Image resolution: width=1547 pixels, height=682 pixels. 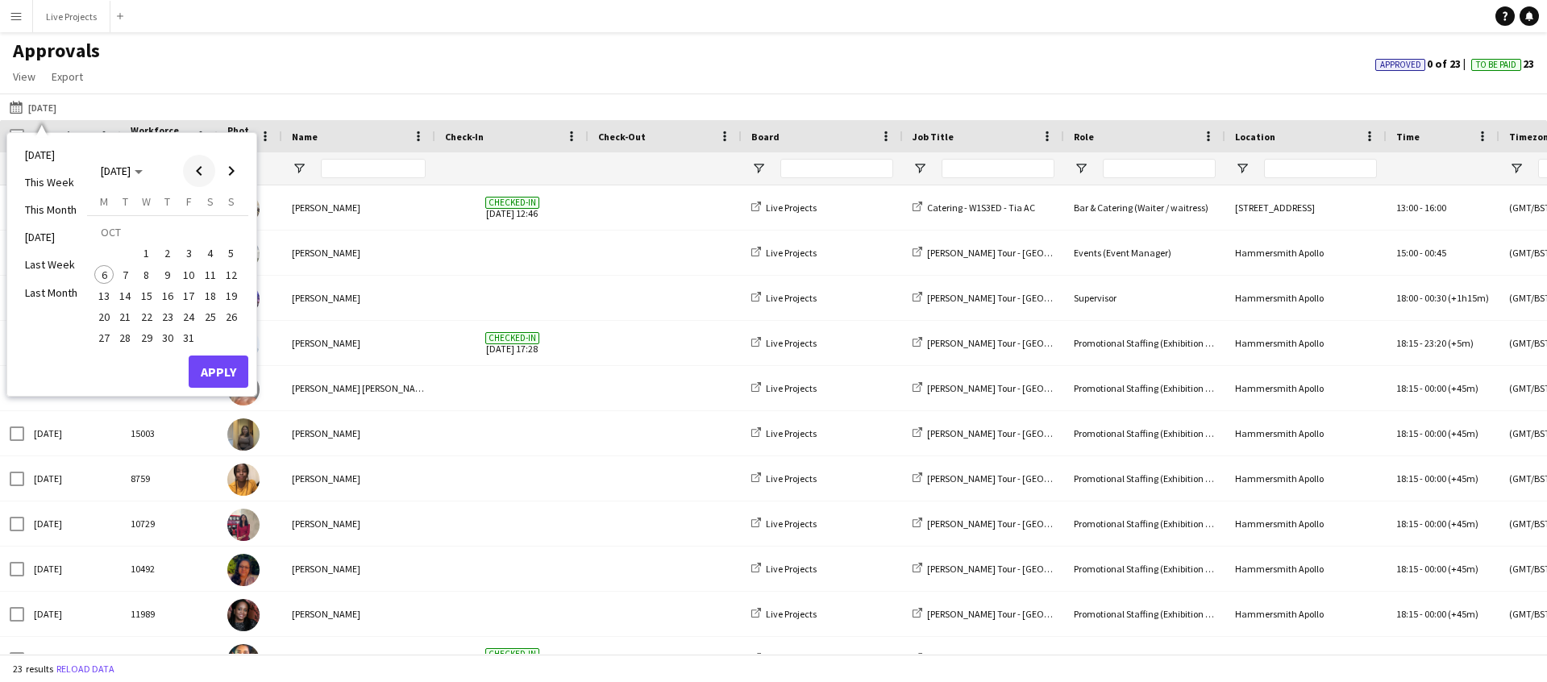 I want to click on span: Name, so click(x=305, y=136).